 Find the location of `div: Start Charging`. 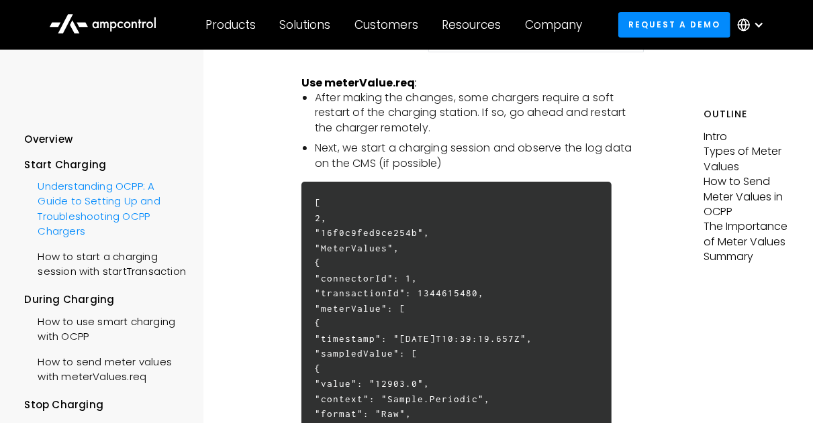

div: Start Charging is located at coordinates (105, 165).